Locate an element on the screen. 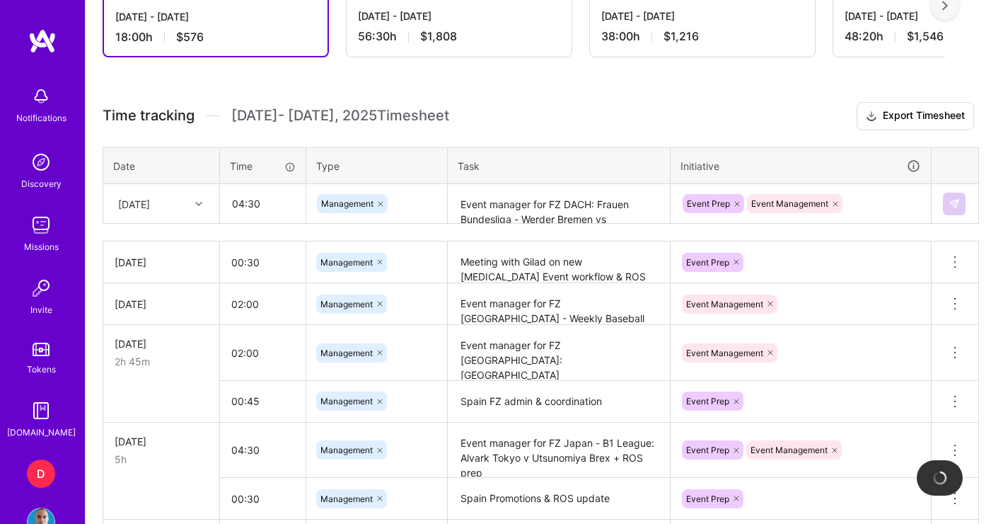 This screenshot has width=991, height=524. img: loading is located at coordinates (940, 478).